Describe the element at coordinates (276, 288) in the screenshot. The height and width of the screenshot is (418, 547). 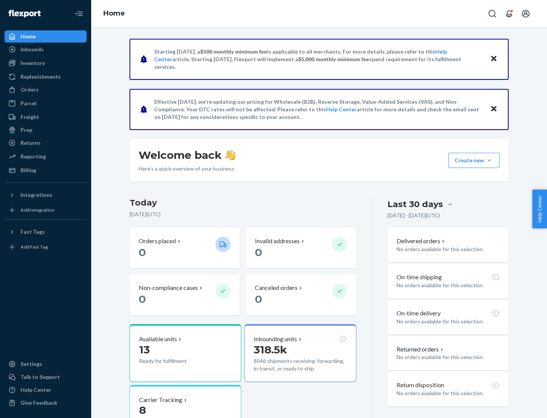
I see `p: Canceled orders` at that location.